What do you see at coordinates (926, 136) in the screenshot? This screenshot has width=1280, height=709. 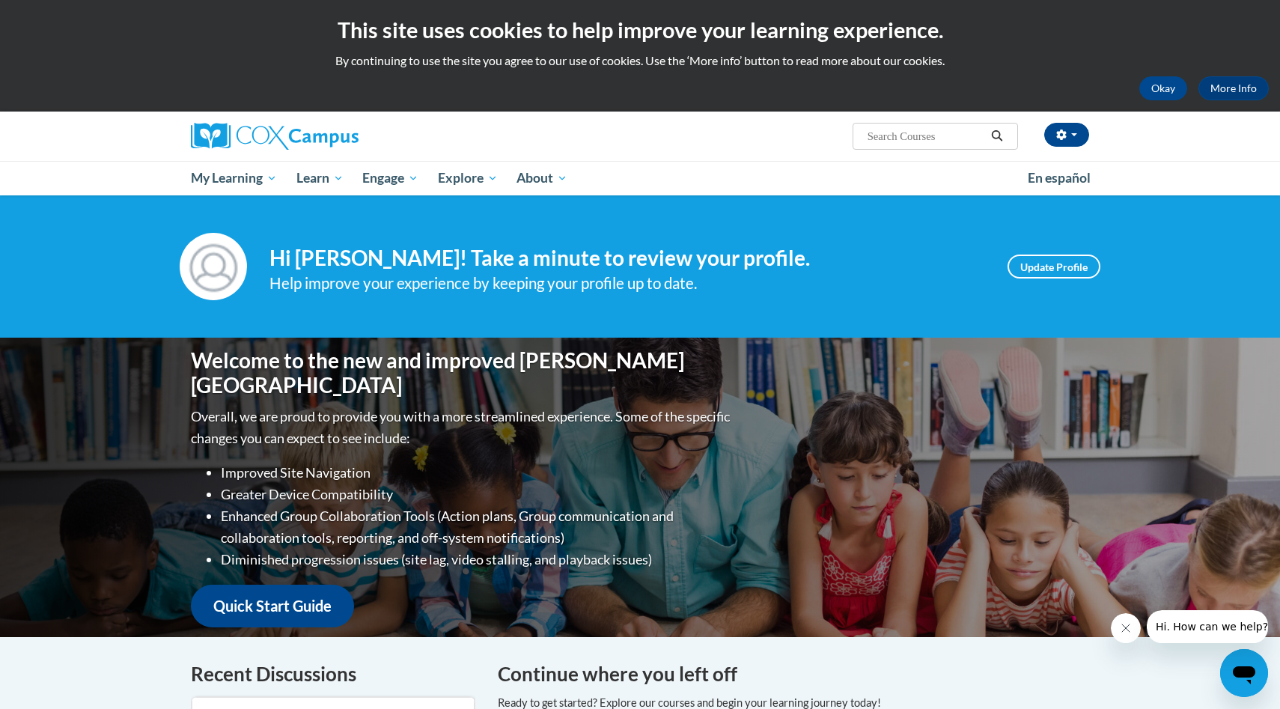 I see `input: Search Courses` at bounding box center [926, 136].